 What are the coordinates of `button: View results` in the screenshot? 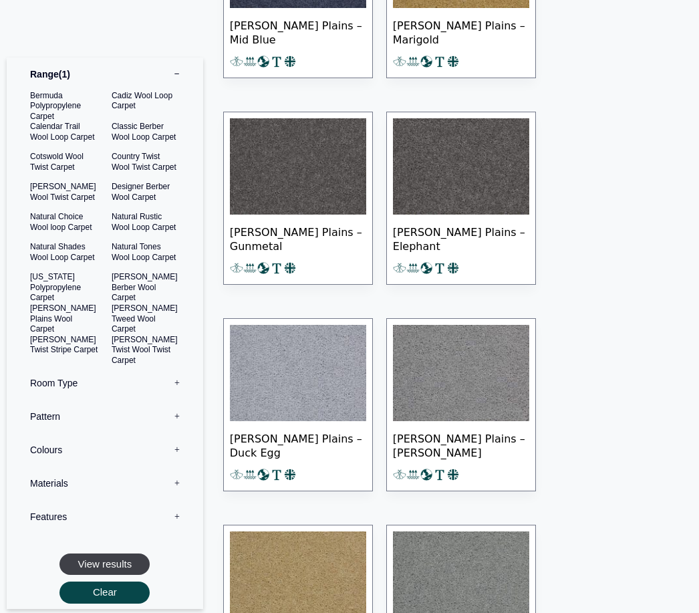 It's located at (104, 563).